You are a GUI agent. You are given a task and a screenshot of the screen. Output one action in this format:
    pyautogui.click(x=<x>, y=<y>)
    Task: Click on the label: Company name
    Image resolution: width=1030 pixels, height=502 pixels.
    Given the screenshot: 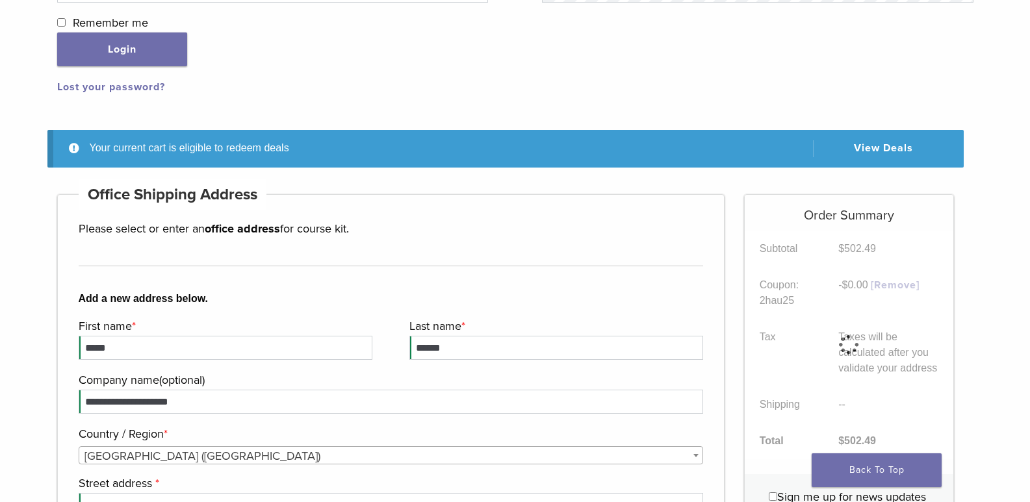 What is the action you would take?
    pyautogui.click(x=389, y=380)
    